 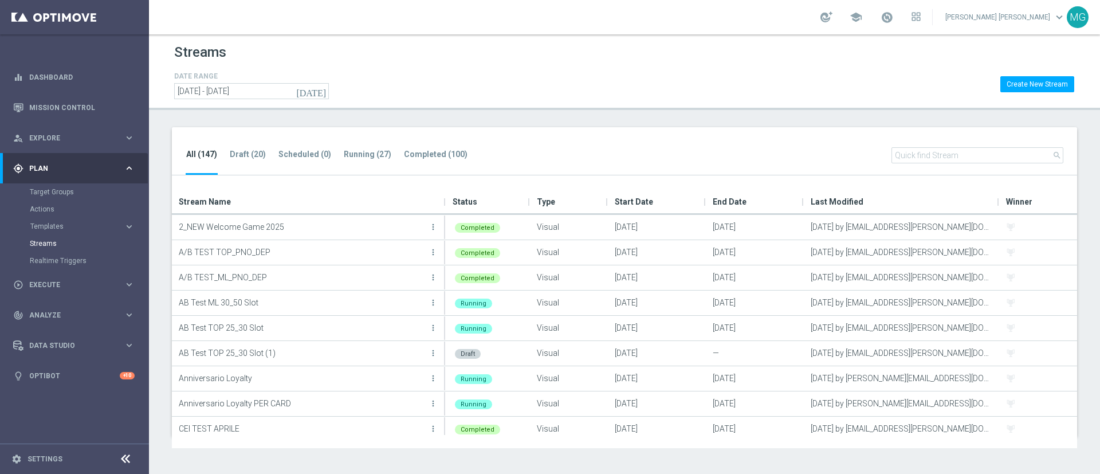 What do you see at coordinates (856, 17) in the screenshot?
I see `span: school` at bounding box center [856, 17].